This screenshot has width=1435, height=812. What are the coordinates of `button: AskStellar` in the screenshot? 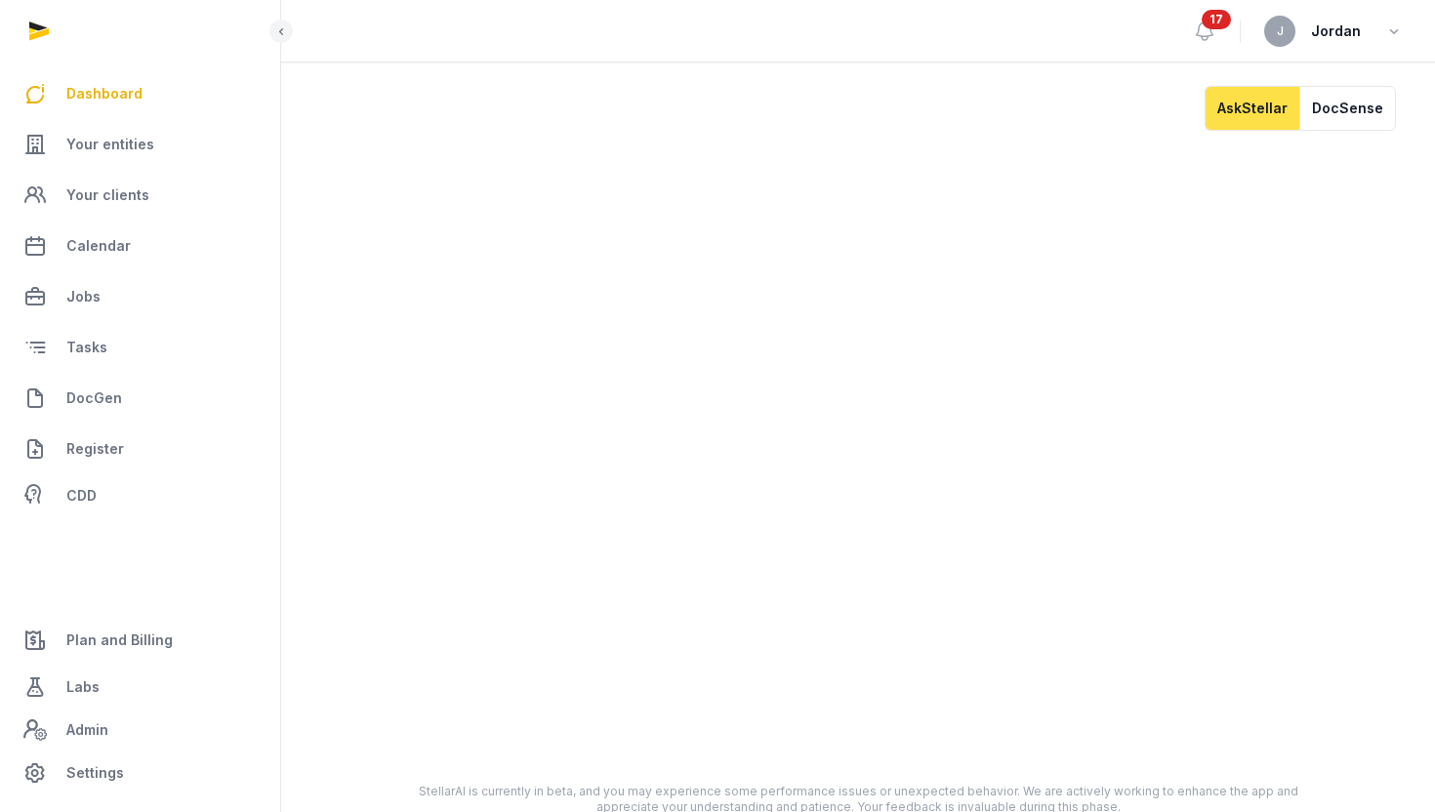 It's located at (1252, 108).